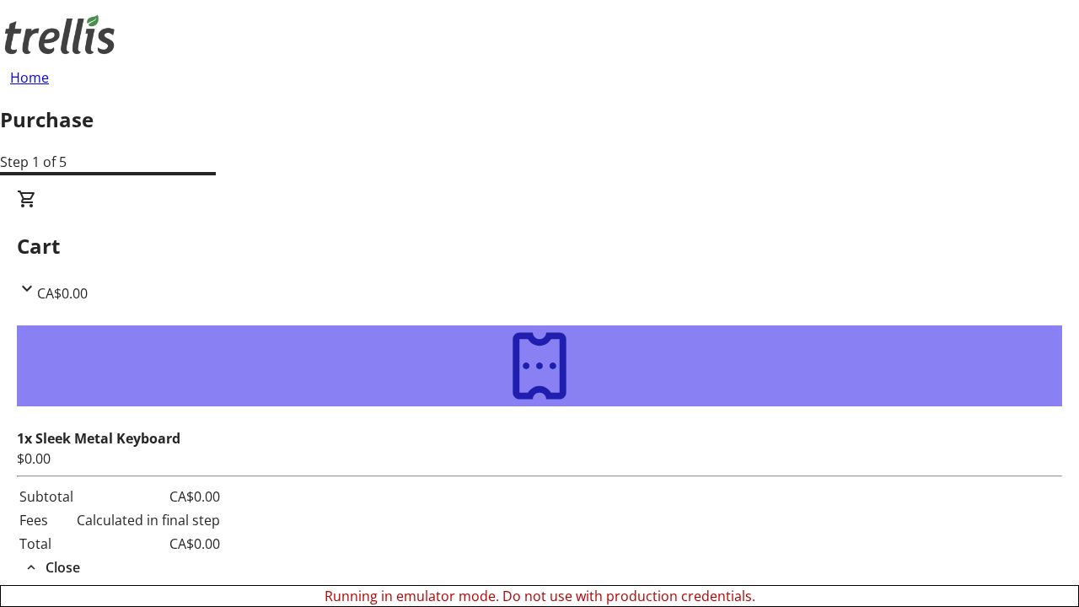 The height and width of the screenshot is (607, 1079). I want to click on button: Close, so click(51, 567).